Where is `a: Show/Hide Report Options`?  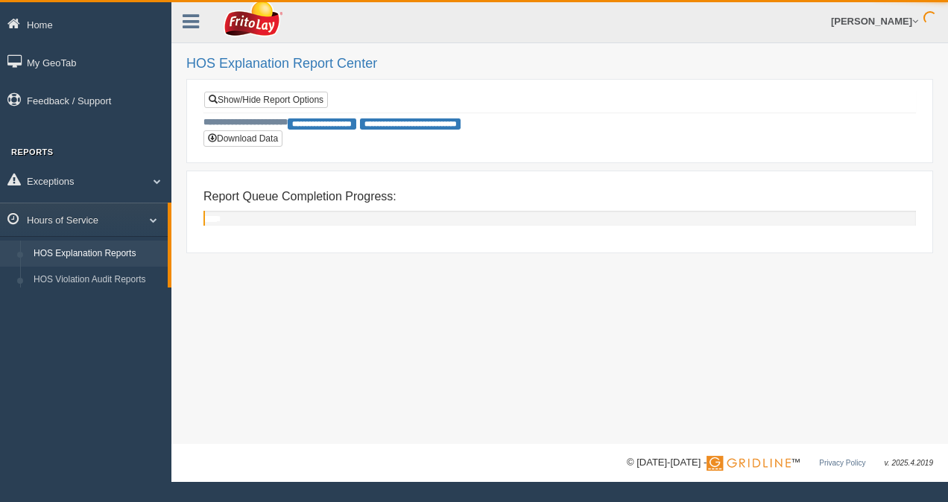
a: Show/Hide Report Options is located at coordinates (266, 100).